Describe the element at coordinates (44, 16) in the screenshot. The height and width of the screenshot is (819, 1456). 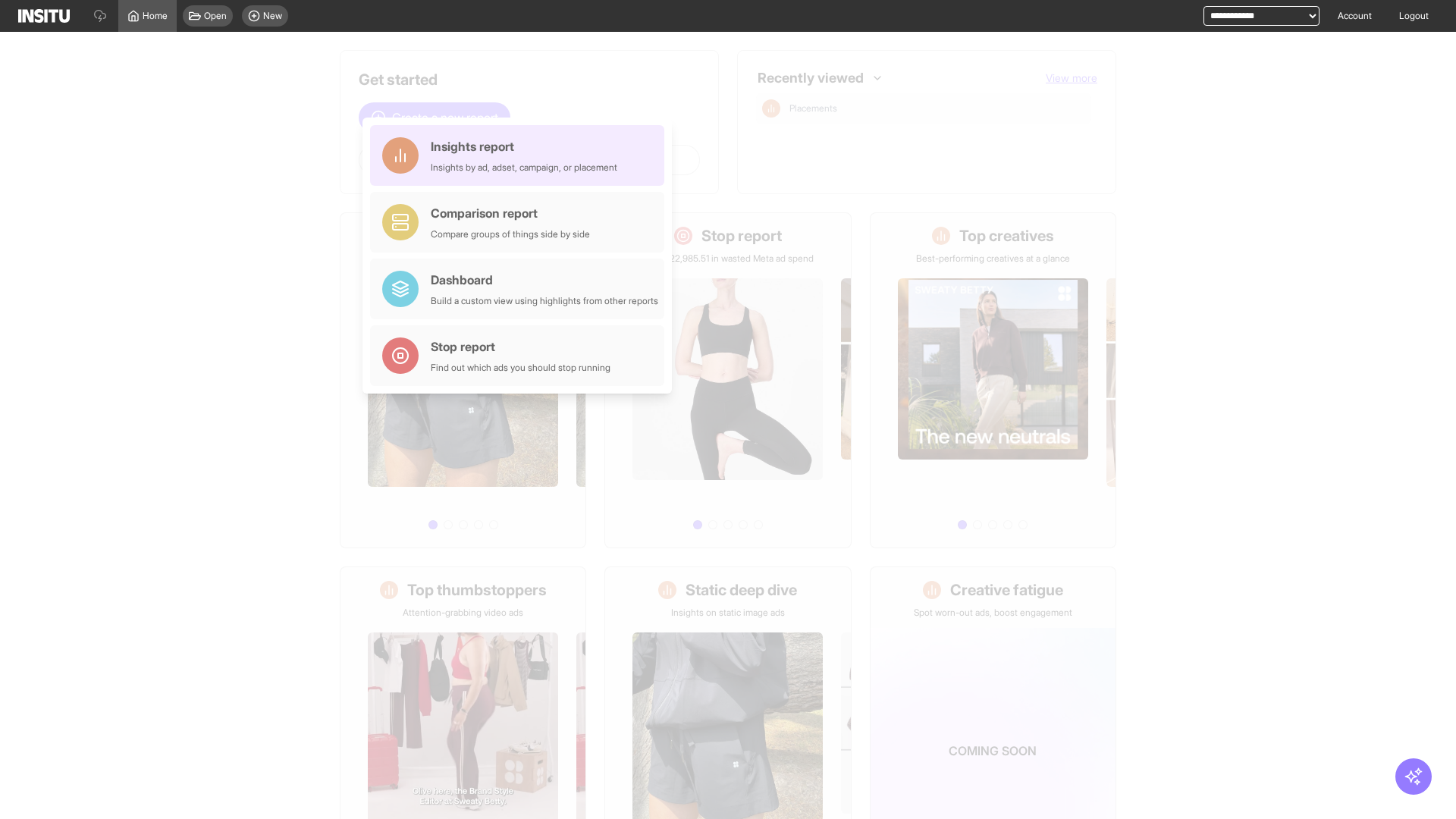
I see `img: Logo` at that location.